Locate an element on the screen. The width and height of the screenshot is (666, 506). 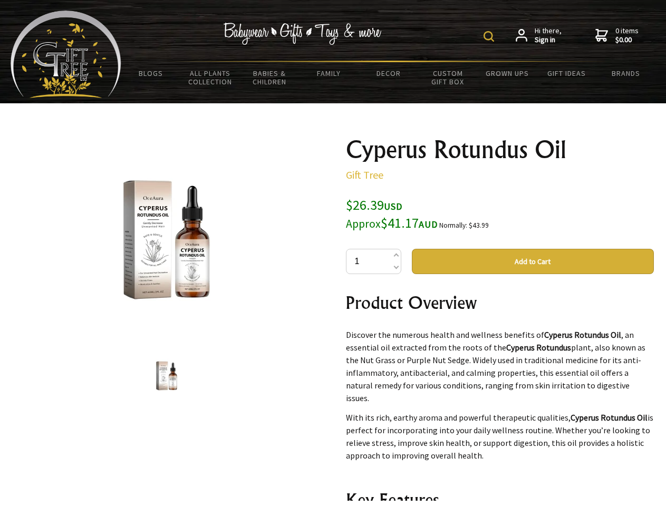
p: With its rich, earthy aroma and powerful therapeutic qualities, is perfect for incorporating into... is located at coordinates (500, 437).